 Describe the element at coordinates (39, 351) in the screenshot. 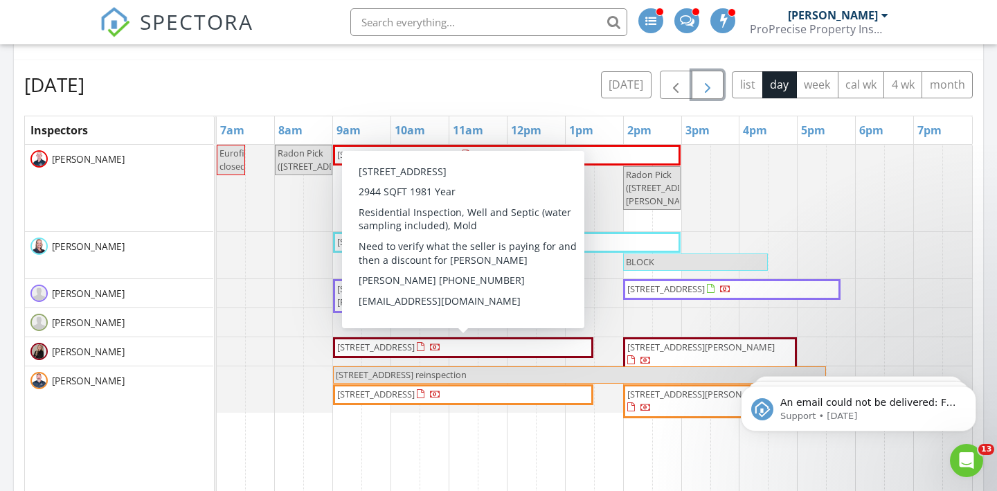

I see `img: img_2674.jpeg` at that location.